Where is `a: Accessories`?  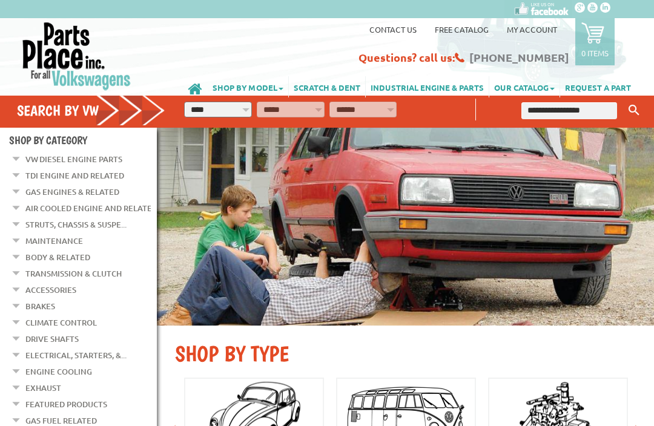
a: Accessories is located at coordinates (51, 290).